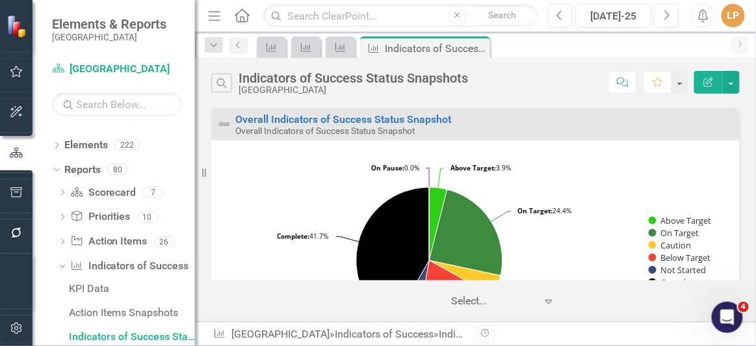  What do you see at coordinates (473, 168) in the screenshot?
I see `tspan: Above Target:` at bounding box center [473, 168].